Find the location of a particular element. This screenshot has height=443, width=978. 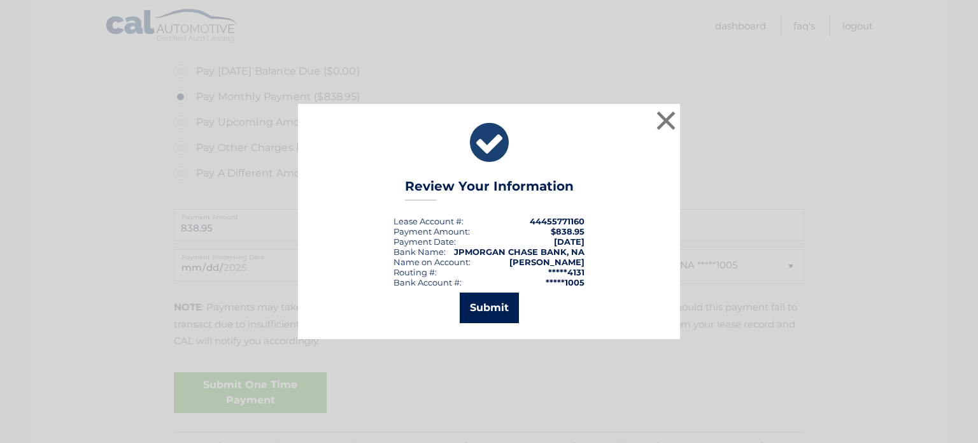

h3: Review Your Information is located at coordinates (489, 189).